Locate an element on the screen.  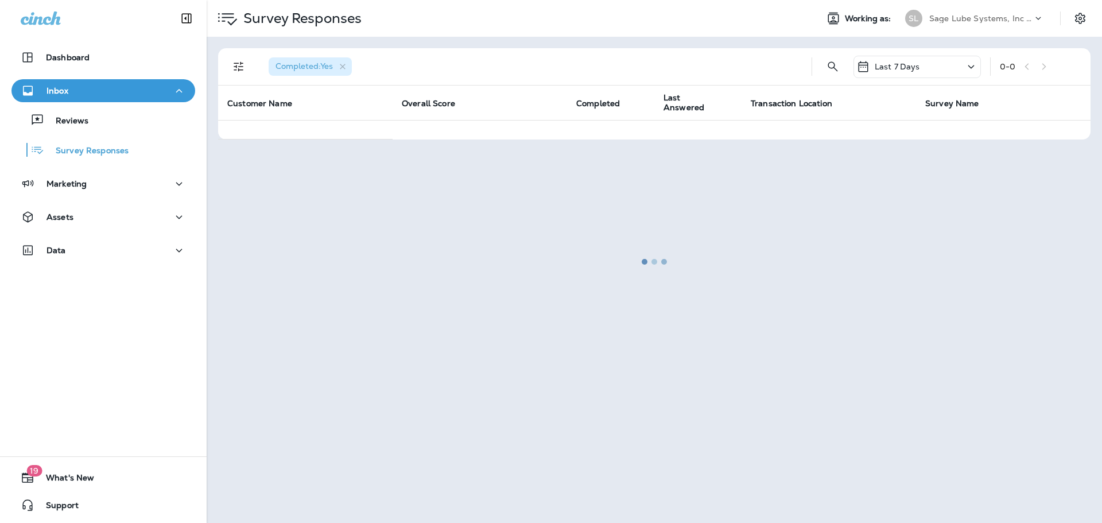
p: Data is located at coordinates (56, 250).